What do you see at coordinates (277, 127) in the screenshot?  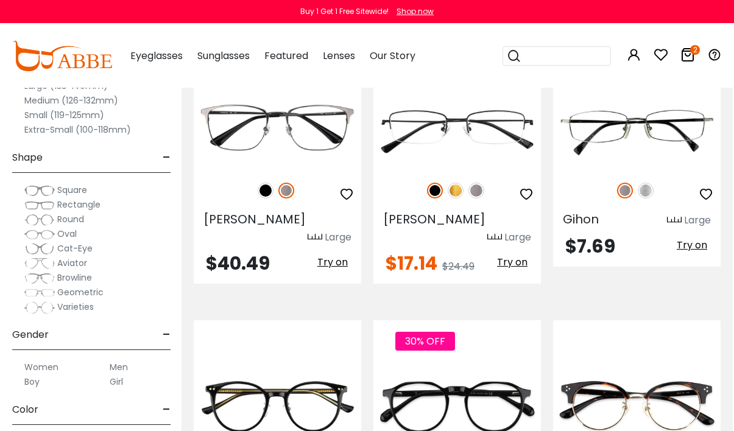 I see `img: Gun Nathan - Titanium ,Adjust Nose Pads` at bounding box center [277, 127].